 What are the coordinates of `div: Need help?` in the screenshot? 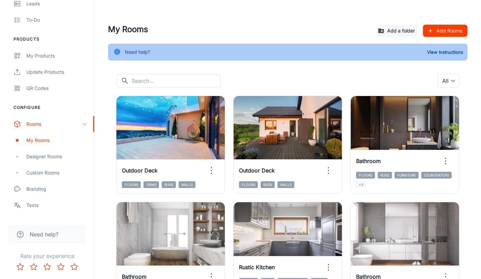 It's located at (137, 52).